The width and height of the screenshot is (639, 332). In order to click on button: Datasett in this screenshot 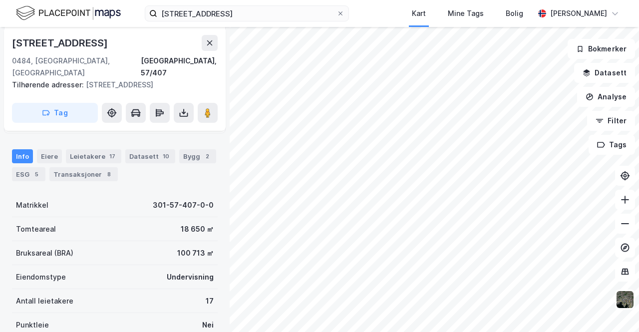, I will do `click(604, 73)`.